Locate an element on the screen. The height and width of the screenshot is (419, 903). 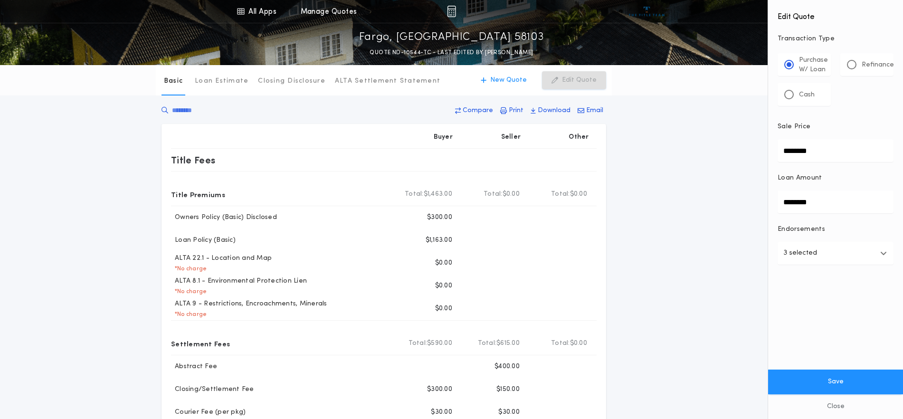
p: Purchase W/ Loan is located at coordinates (814, 65).